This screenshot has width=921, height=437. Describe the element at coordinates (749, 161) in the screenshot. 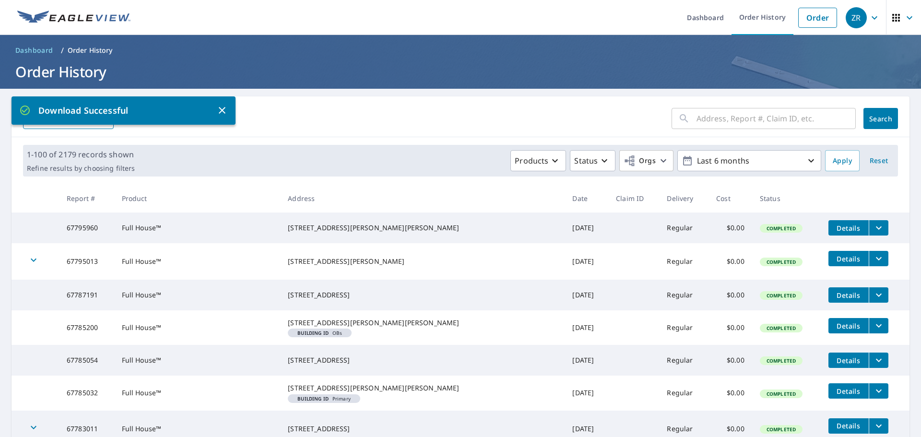

I see `button: Last 6 months` at that location.